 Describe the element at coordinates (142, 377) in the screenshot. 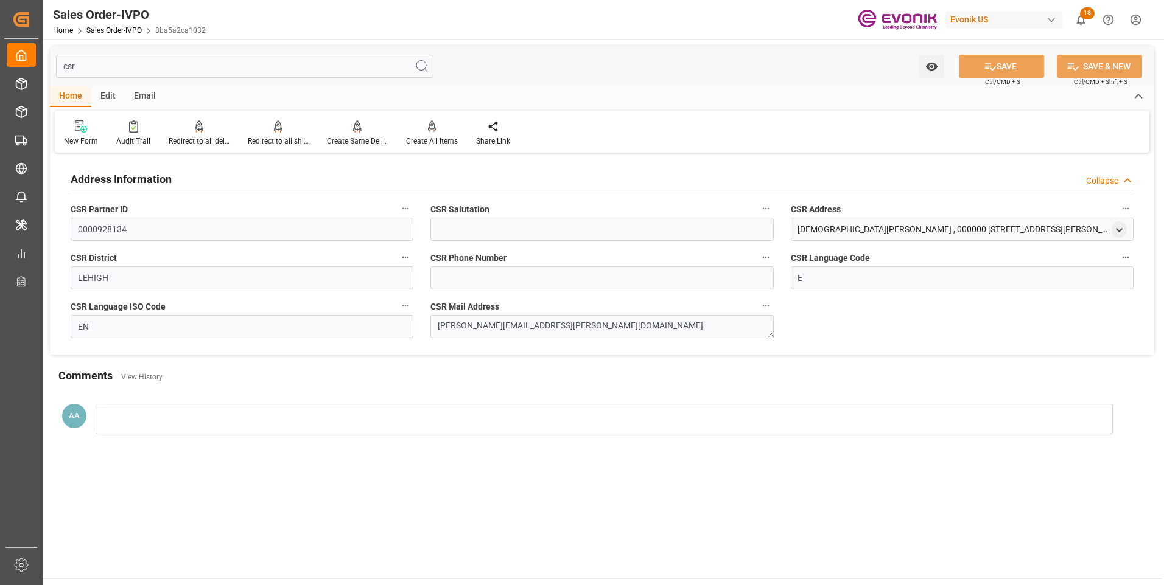

I see `a: View History` at that location.